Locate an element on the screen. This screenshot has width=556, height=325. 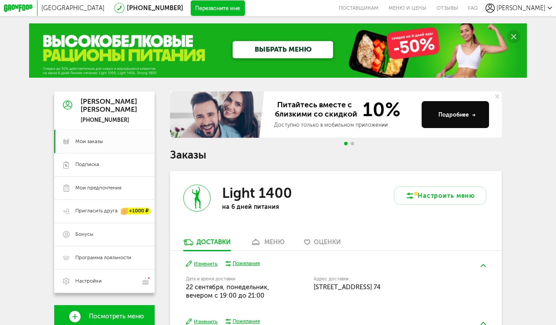
a: Программа лояльности is located at coordinates (105, 257).